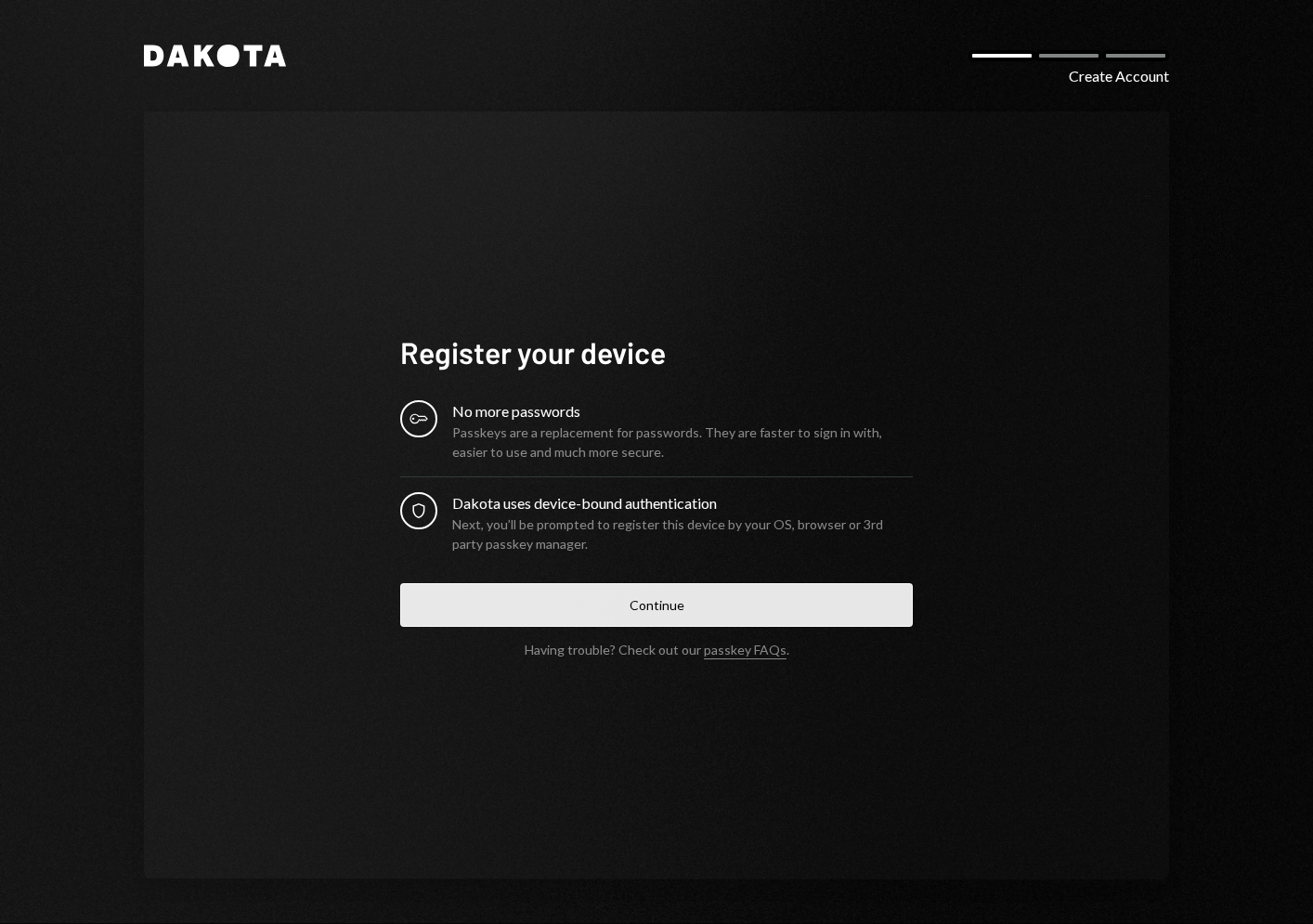 The height and width of the screenshot is (924, 1313). Describe the element at coordinates (744, 650) in the screenshot. I see `a: passkey FAQs` at that location.